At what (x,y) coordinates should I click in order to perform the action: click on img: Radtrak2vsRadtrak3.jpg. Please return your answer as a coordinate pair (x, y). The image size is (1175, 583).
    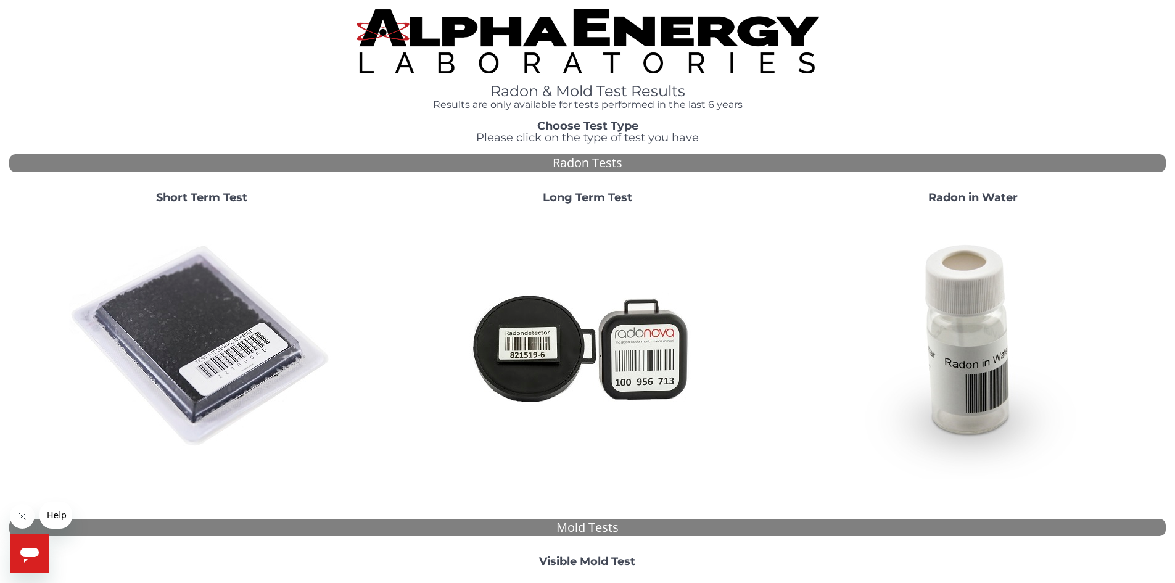
    Looking at the image, I should click on (587, 347).